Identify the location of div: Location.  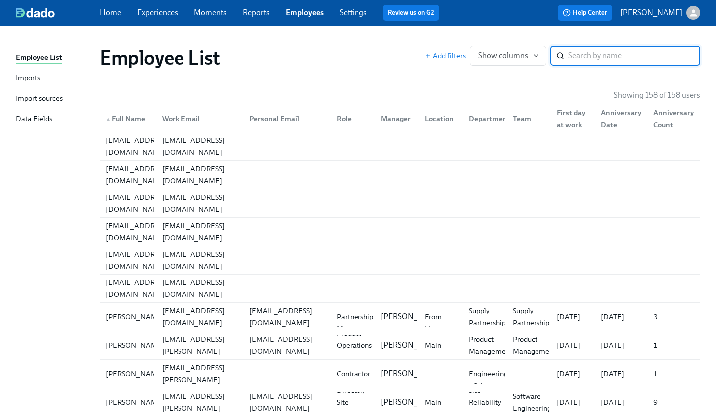
(439, 119).